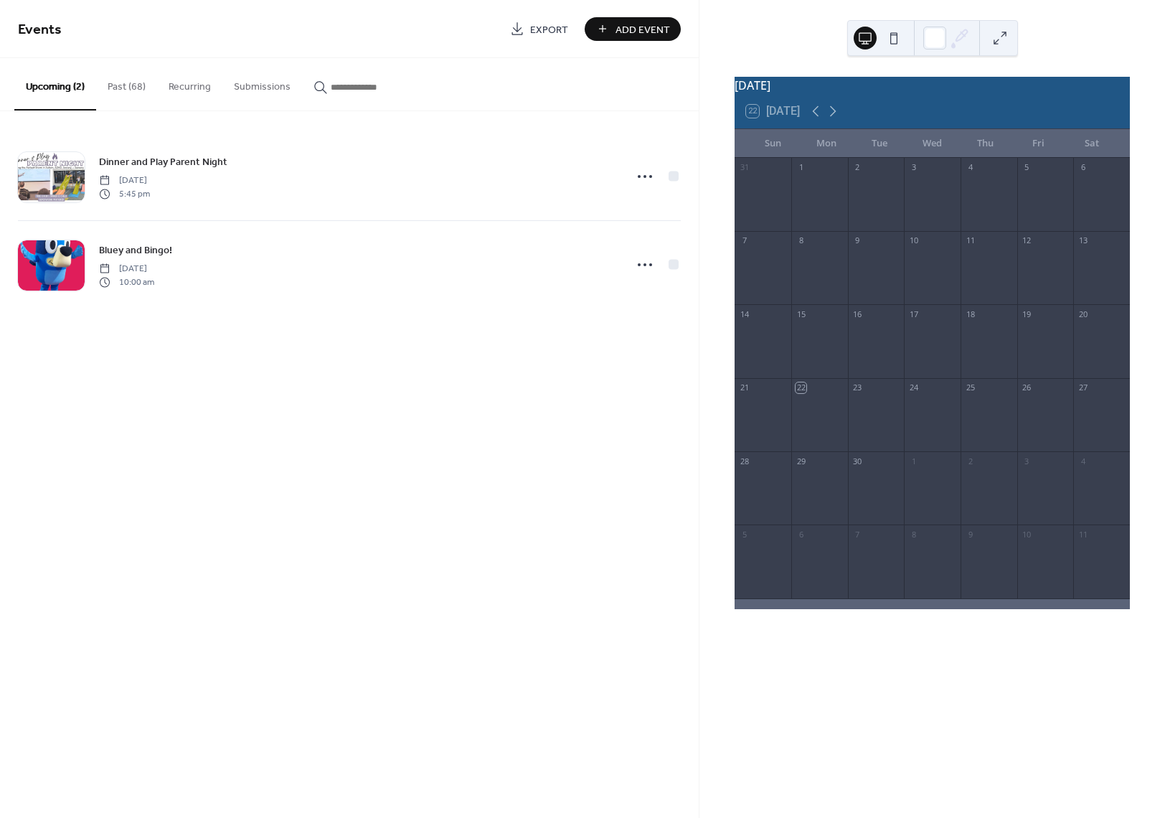 This screenshot has width=1165, height=818. I want to click on button: Recurring, so click(189, 83).